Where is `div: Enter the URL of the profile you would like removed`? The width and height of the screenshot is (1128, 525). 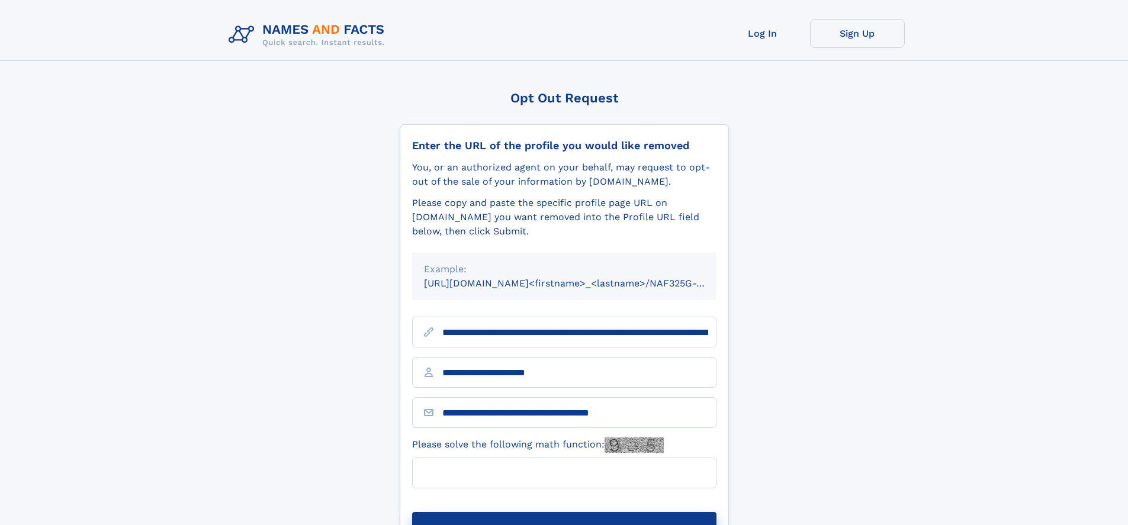
div: Enter the URL of the profile you would like removed is located at coordinates (564, 146).